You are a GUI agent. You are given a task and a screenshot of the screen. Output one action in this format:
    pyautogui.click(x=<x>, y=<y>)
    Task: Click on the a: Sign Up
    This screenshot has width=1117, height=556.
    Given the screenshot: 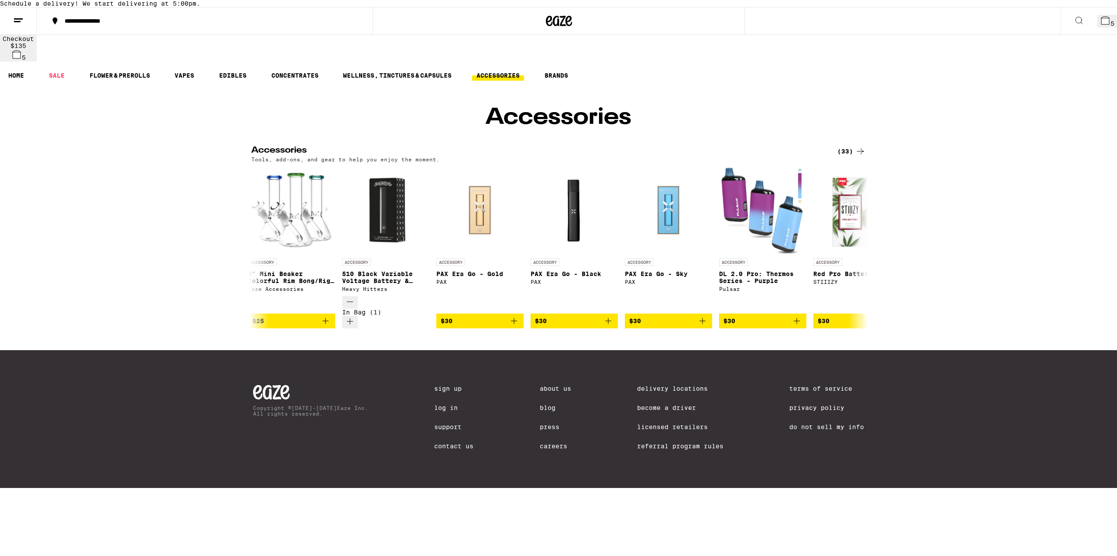 What is the action you would take?
    pyautogui.click(x=454, y=389)
    